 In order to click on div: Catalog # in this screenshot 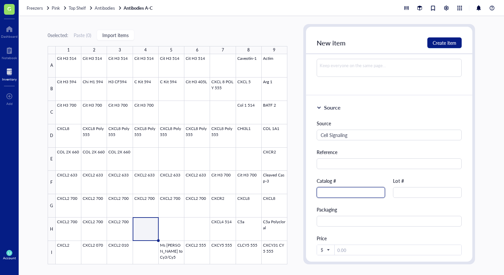, I will do `click(351, 180)`.